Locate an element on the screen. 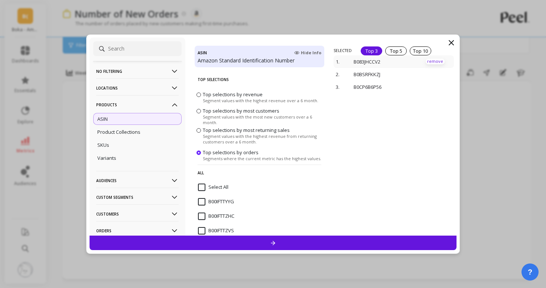  p: All is located at coordinates (259, 172).